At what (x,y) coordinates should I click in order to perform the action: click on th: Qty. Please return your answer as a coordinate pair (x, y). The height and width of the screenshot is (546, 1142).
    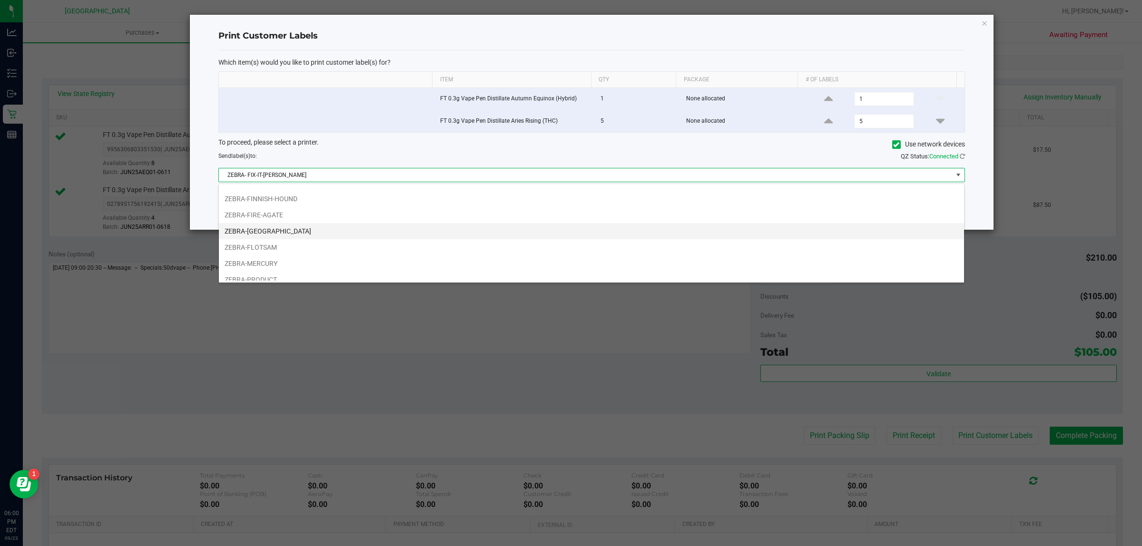
    Looking at the image, I should click on (634, 80).